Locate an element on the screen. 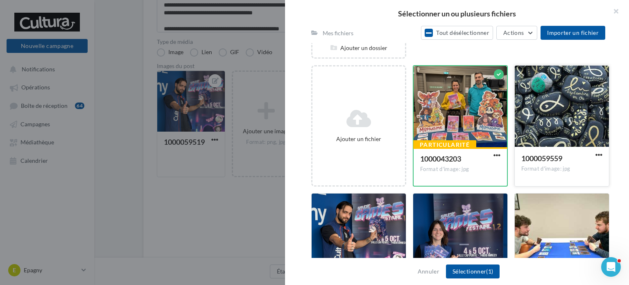 This screenshot has height=285, width=629. span: Actions is located at coordinates (514, 32).